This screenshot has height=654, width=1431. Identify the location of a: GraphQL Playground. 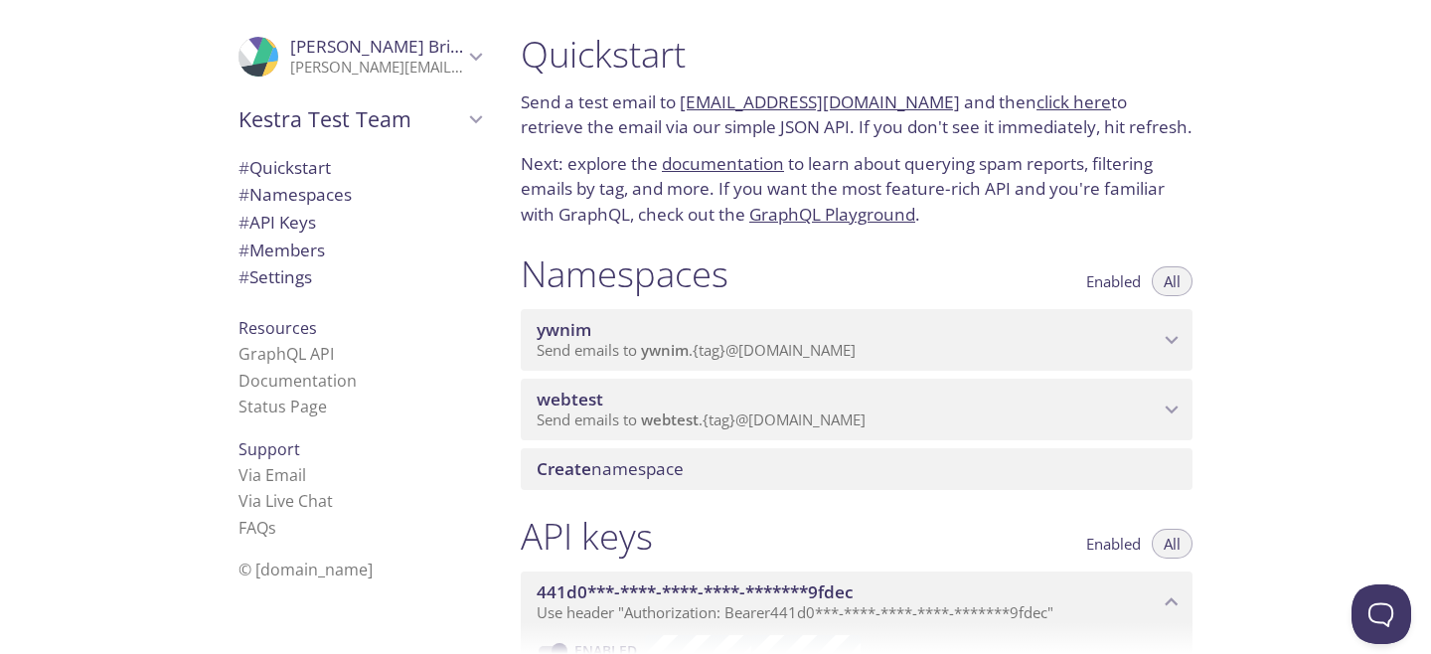
(832, 214).